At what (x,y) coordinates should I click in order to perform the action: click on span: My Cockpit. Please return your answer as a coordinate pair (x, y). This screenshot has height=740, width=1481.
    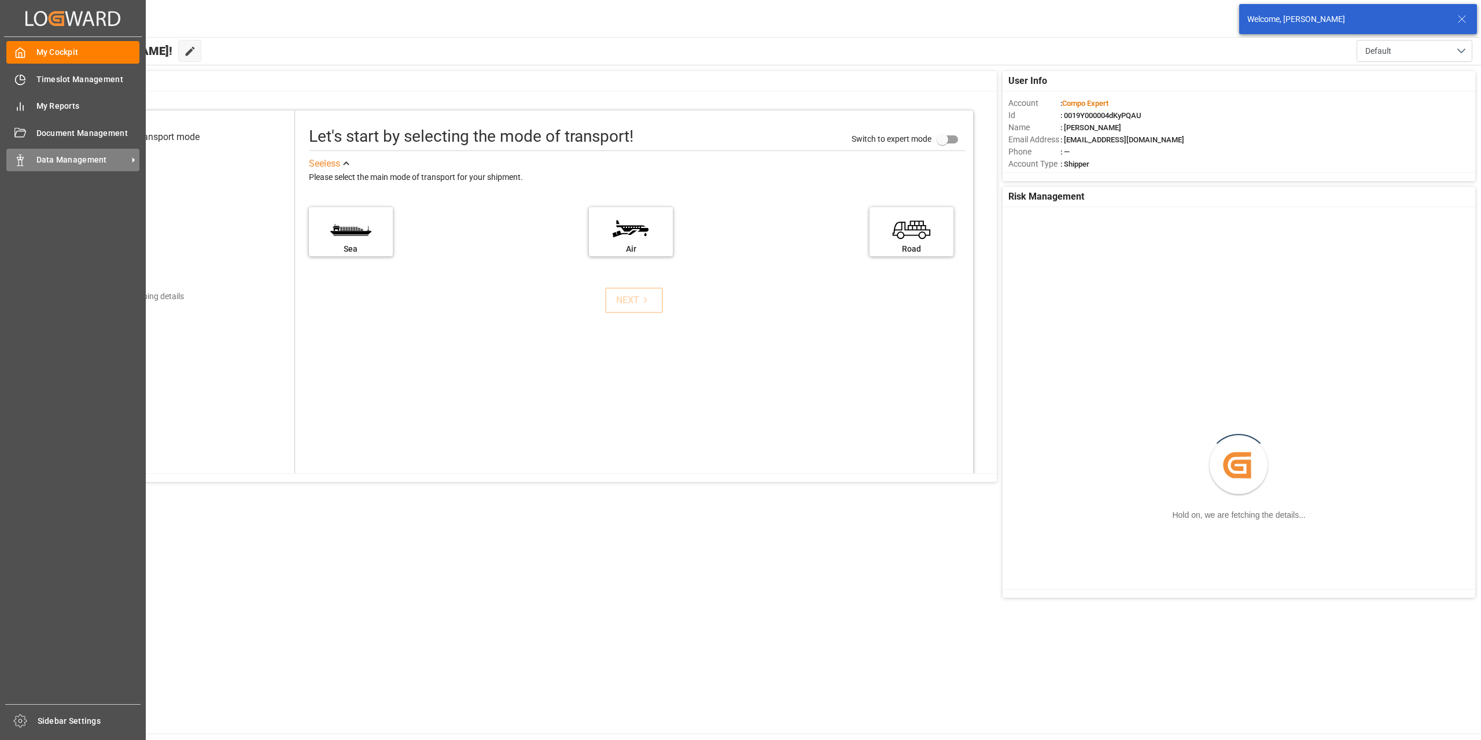
    Looking at the image, I should click on (88, 52).